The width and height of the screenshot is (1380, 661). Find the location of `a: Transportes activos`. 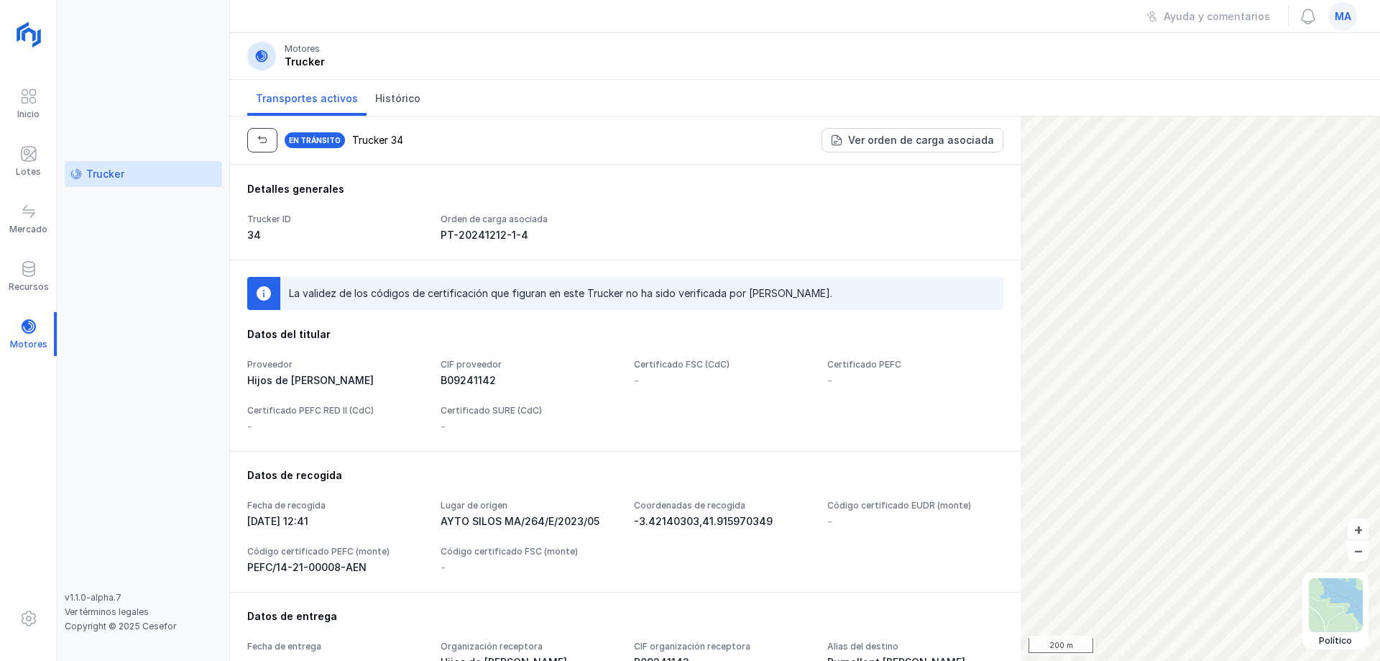

a: Transportes activos is located at coordinates (307, 98).